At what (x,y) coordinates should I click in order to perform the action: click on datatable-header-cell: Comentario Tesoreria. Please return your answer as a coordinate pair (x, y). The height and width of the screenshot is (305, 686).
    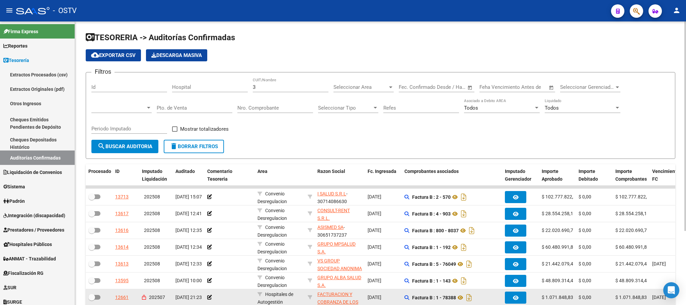
    Looking at the image, I should click on (230, 175).